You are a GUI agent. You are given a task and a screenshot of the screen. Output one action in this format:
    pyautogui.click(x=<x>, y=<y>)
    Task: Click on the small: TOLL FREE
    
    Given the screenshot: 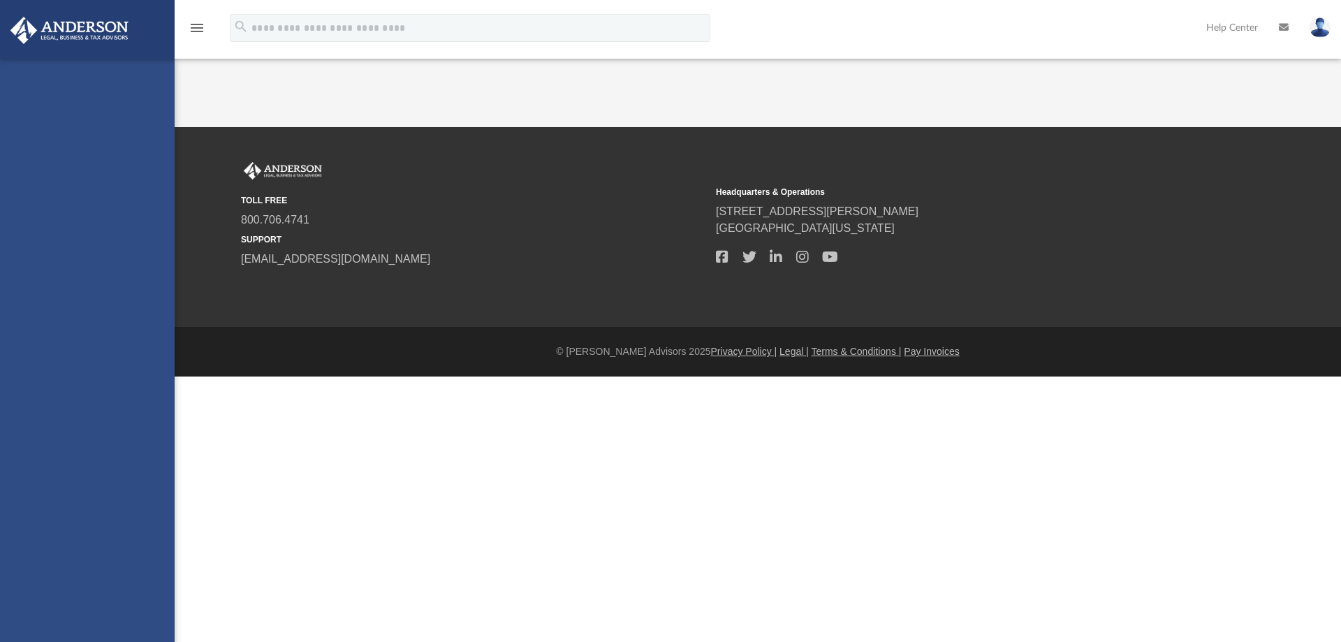 What is the action you would take?
    pyautogui.click(x=474, y=200)
    